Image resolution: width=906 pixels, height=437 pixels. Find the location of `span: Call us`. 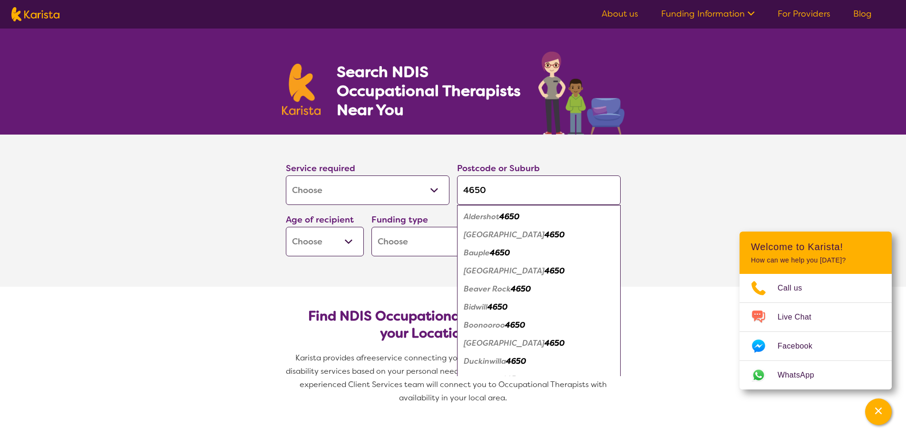

span: Call us is located at coordinates (796, 288).